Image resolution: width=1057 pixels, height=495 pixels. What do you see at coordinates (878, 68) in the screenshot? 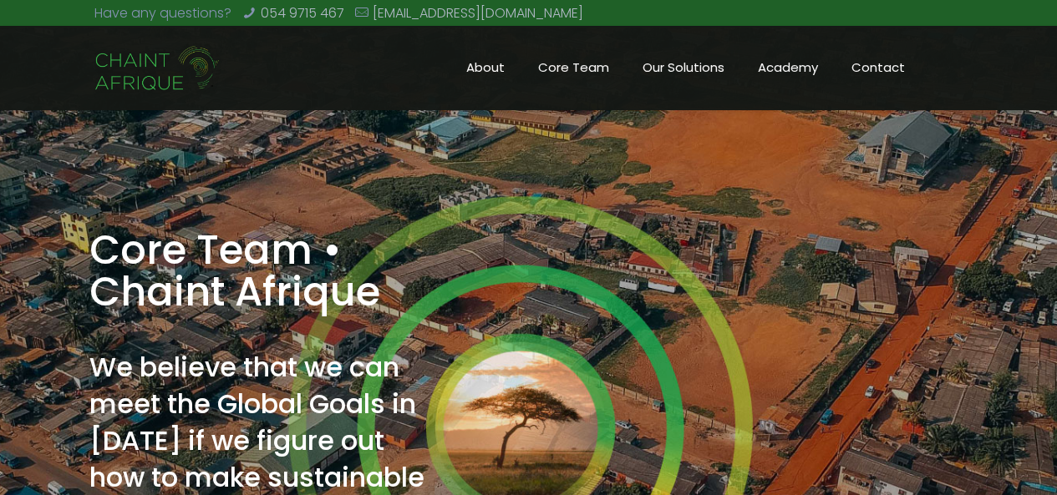
I see `a: Contact` at bounding box center [878, 68].